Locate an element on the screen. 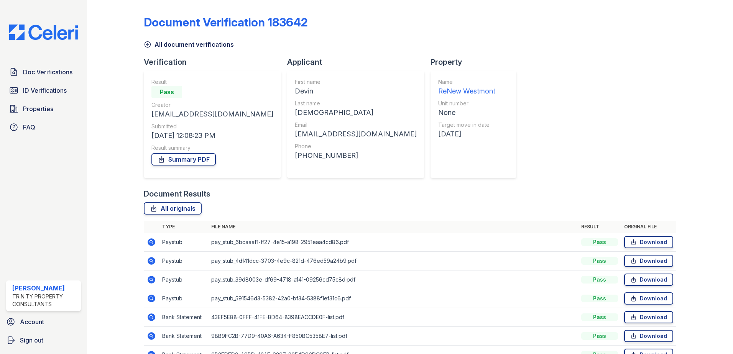  a: Summary PDF is located at coordinates (184, 160).